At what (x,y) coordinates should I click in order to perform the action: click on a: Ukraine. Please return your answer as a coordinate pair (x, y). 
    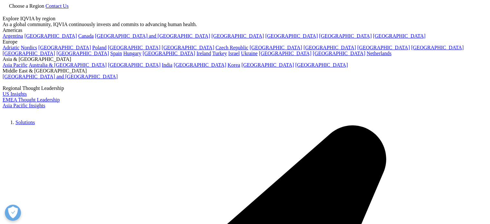
    Looking at the image, I should click on (249, 53).